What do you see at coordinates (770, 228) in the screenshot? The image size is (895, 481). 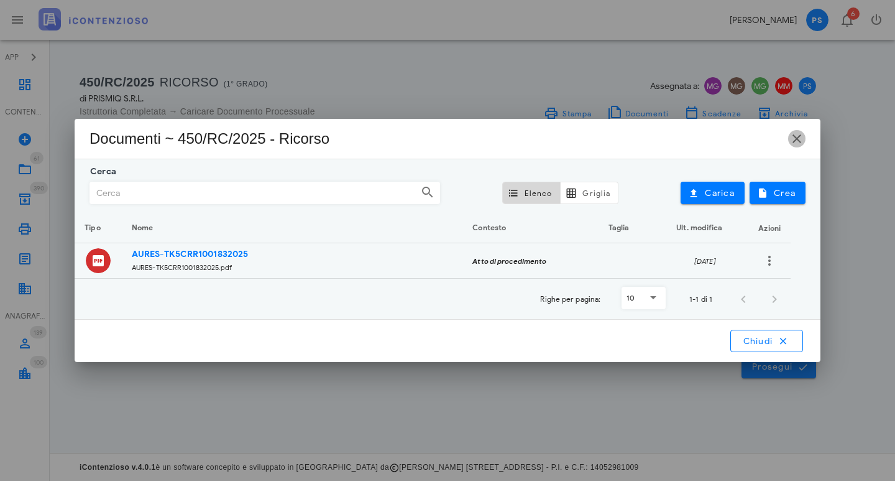 I see `span: Azioni` at bounding box center [770, 228].